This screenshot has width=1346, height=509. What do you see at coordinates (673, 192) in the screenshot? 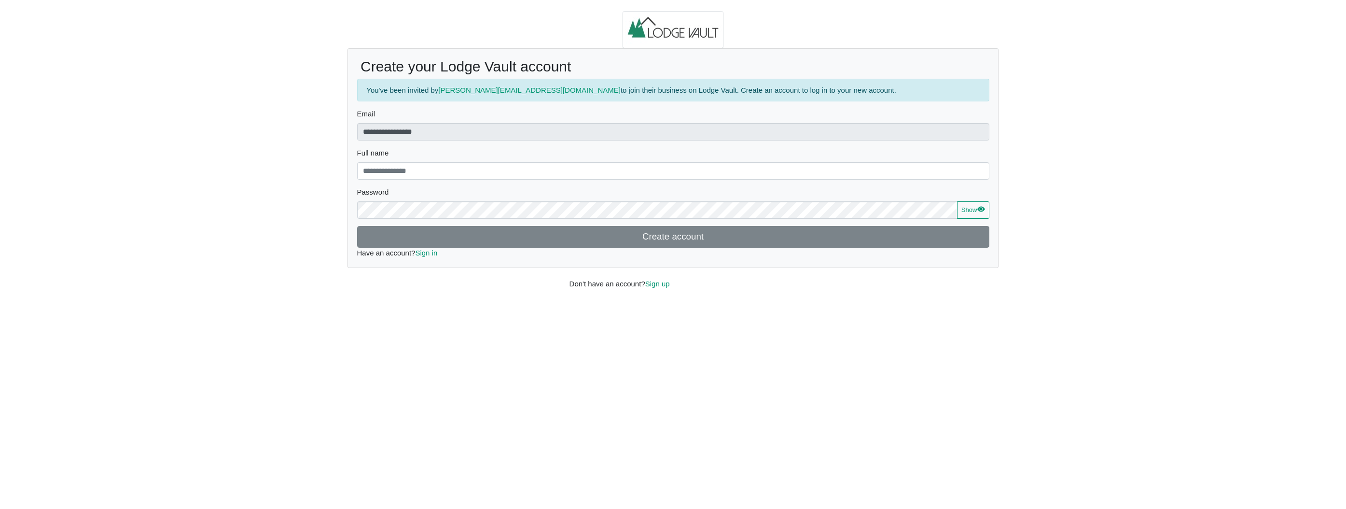
I see `label: Password` at bounding box center [673, 192].